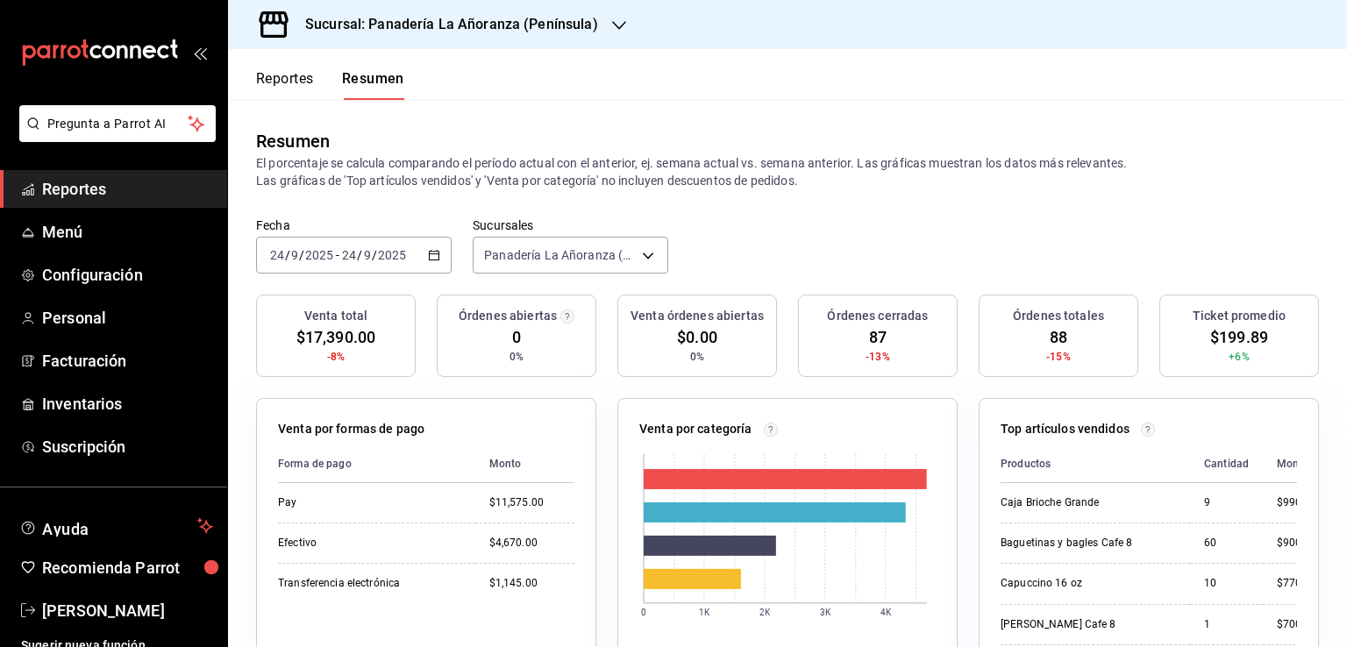 The image size is (1347, 647). Describe the element at coordinates (1065, 429) in the screenshot. I see `p: Top artículos vendidos` at that location.